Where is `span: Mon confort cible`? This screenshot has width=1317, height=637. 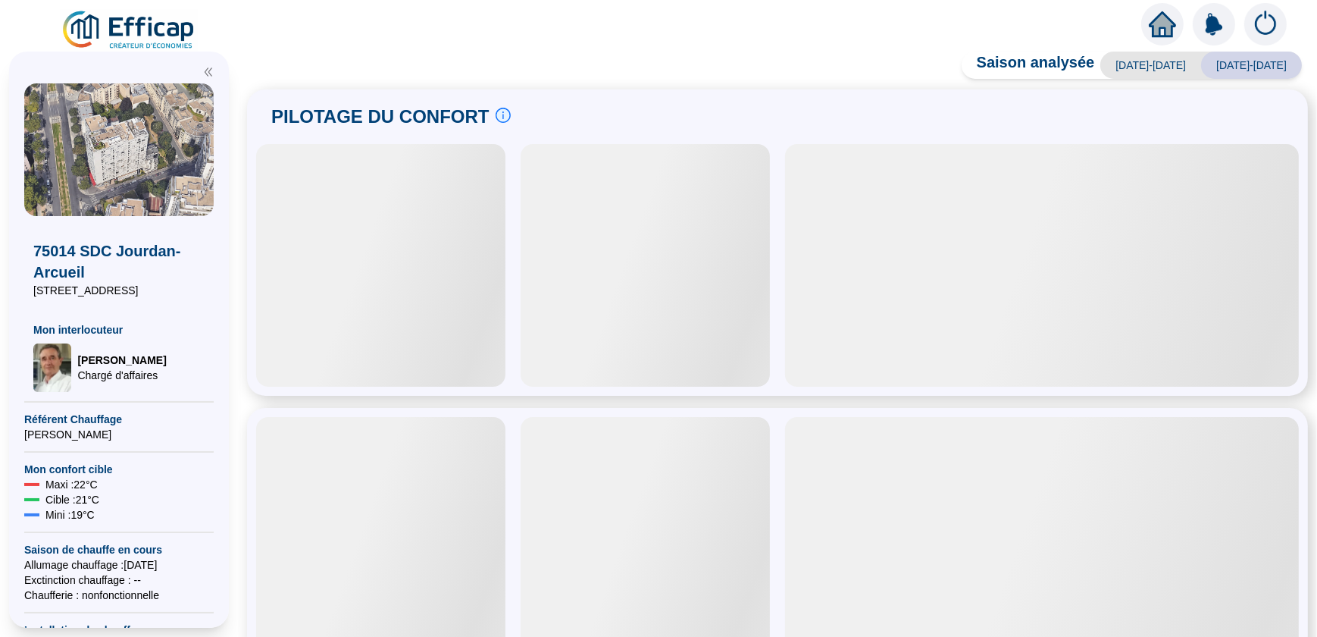
span: Mon confort cible is located at coordinates (119, 469).